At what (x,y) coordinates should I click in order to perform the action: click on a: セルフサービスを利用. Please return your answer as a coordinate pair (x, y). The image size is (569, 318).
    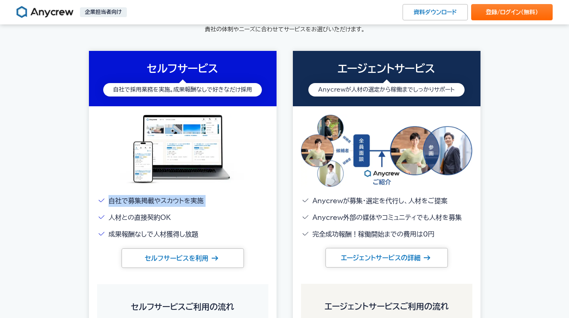
    Looking at the image, I should click on (183, 259).